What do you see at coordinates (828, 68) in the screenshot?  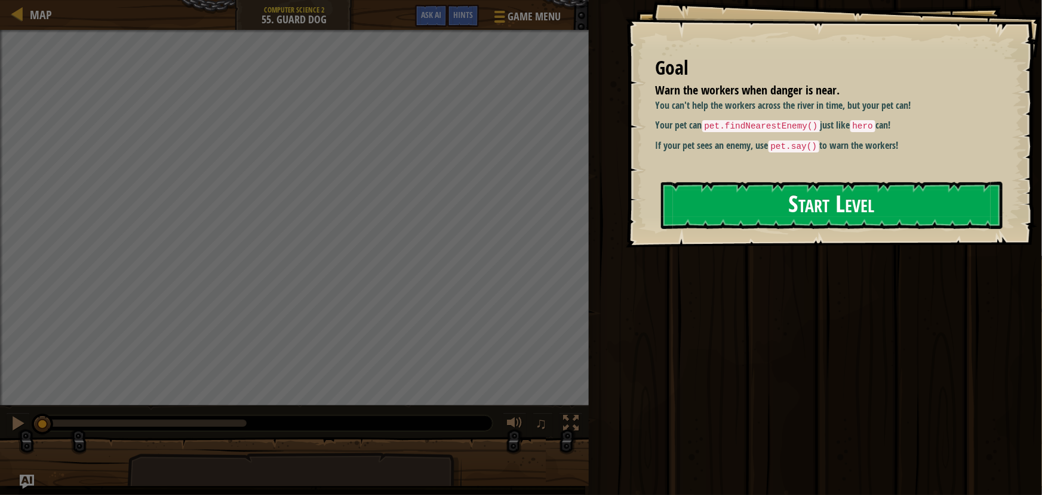 I see `div: Goal` at bounding box center [828, 68].